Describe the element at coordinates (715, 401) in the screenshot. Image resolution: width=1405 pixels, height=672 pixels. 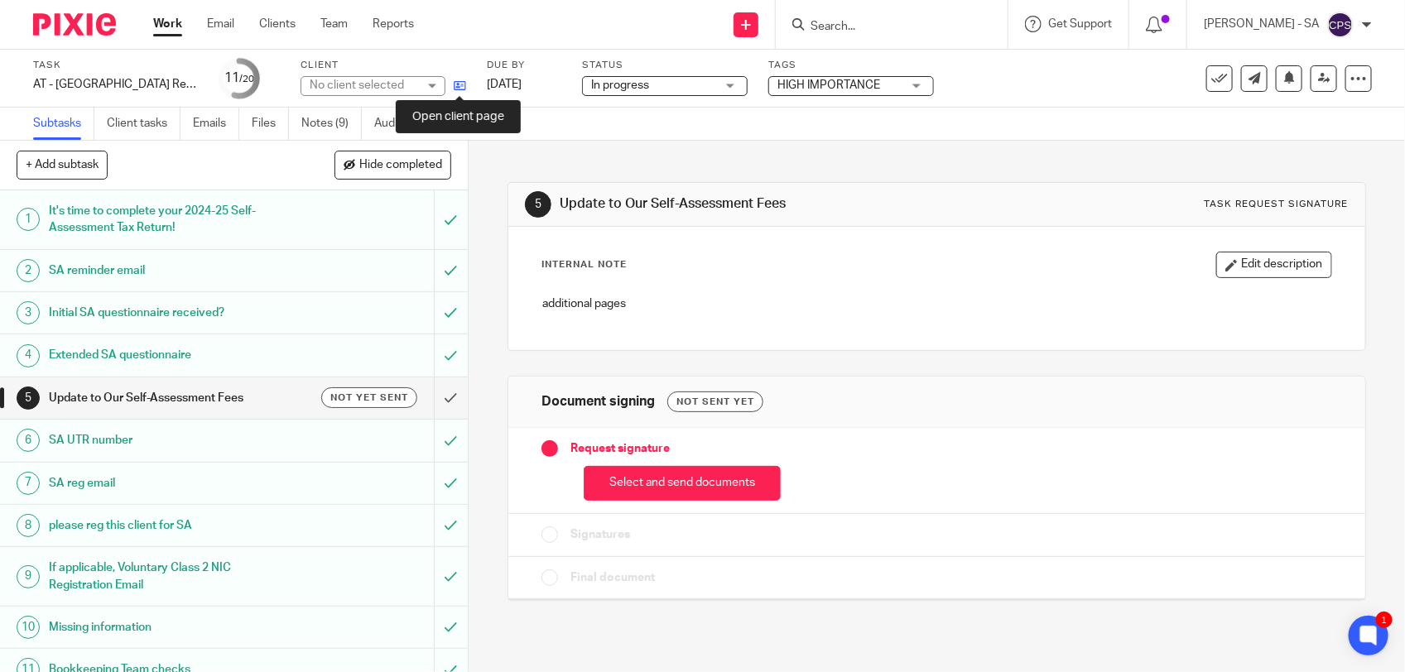
I see `div: Not sent yet` at that location.